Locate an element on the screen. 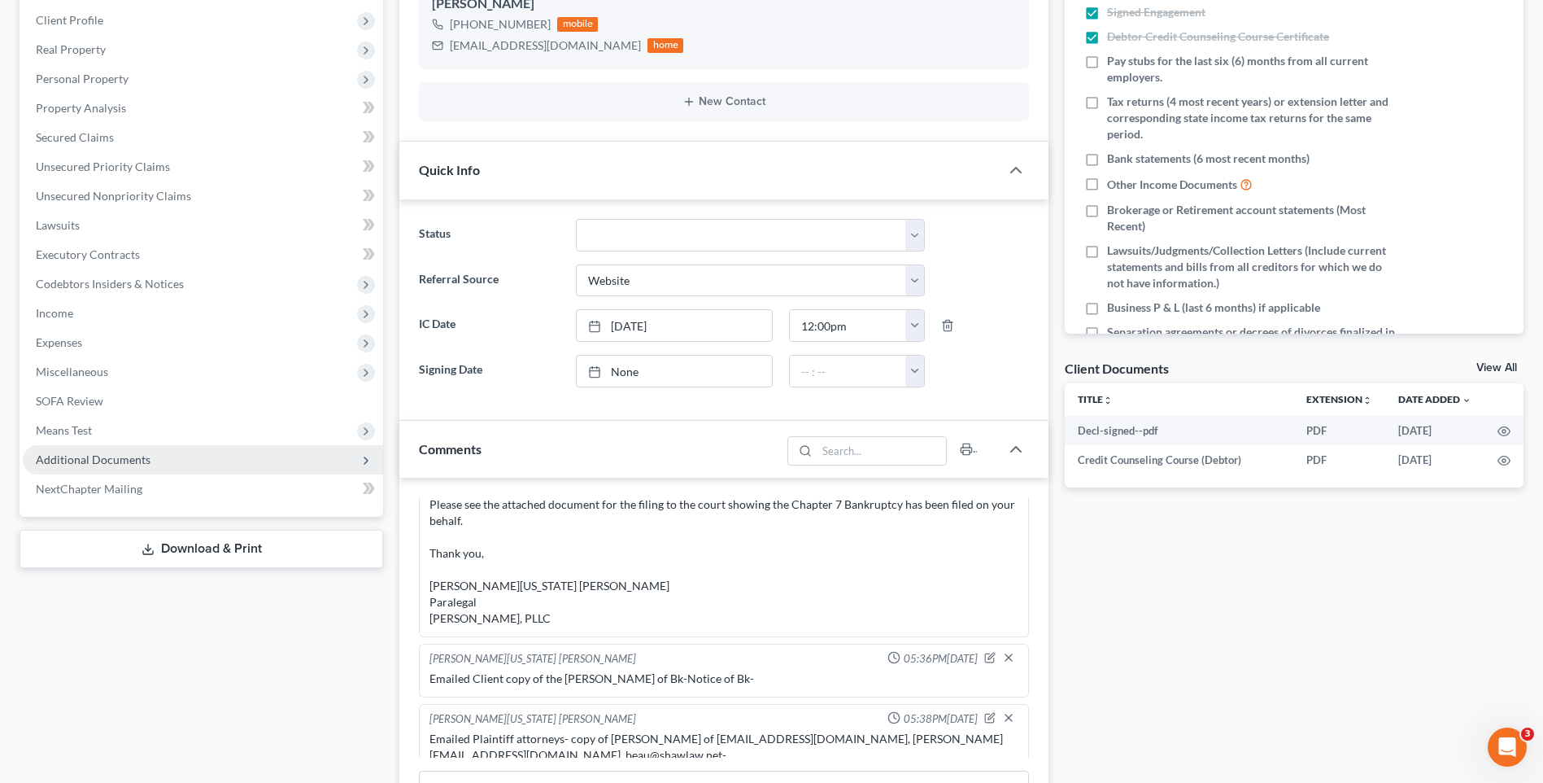  a: Lawsuits is located at coordinates (203, 225).